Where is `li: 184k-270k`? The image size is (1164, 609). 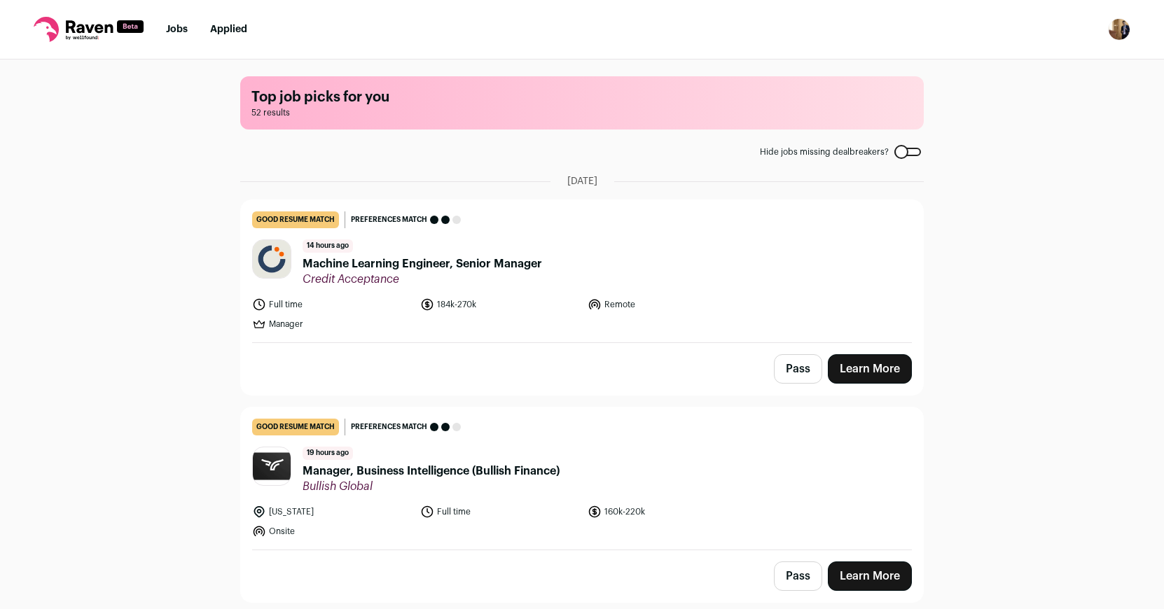 li: 184k-270k is located at coordinates (500, 305).